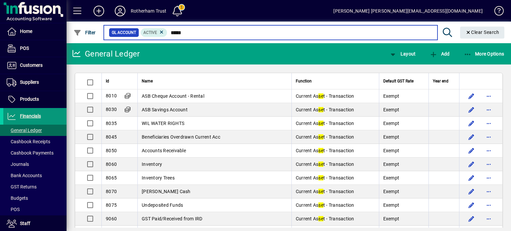 This screenshot has height=231, width=511. What do you see at coordinates (111, 96) in the screenshot?
I see `span: 8010` at bounding box center [111, 96].